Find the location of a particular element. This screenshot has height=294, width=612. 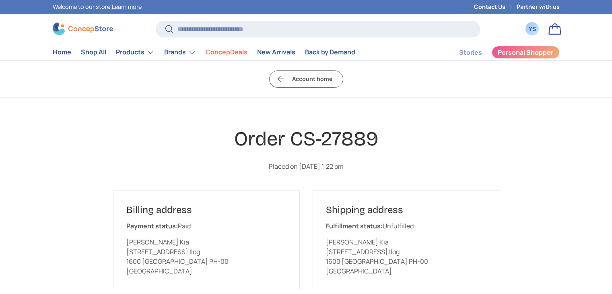

a: Partner with us is located at coordinates (538, 7).